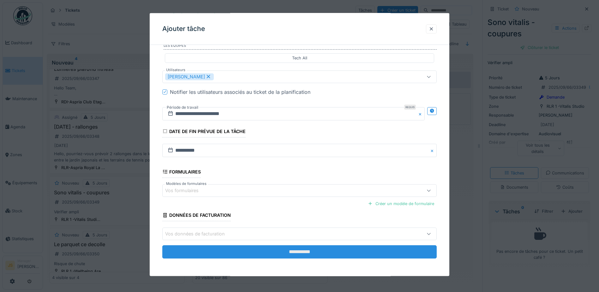 The height and width of the screenshot is (292, 599). What do you see at coordinates (182, 172) in the screenshot?
I see `div: Formulaires` at bounding box center [182, 172].